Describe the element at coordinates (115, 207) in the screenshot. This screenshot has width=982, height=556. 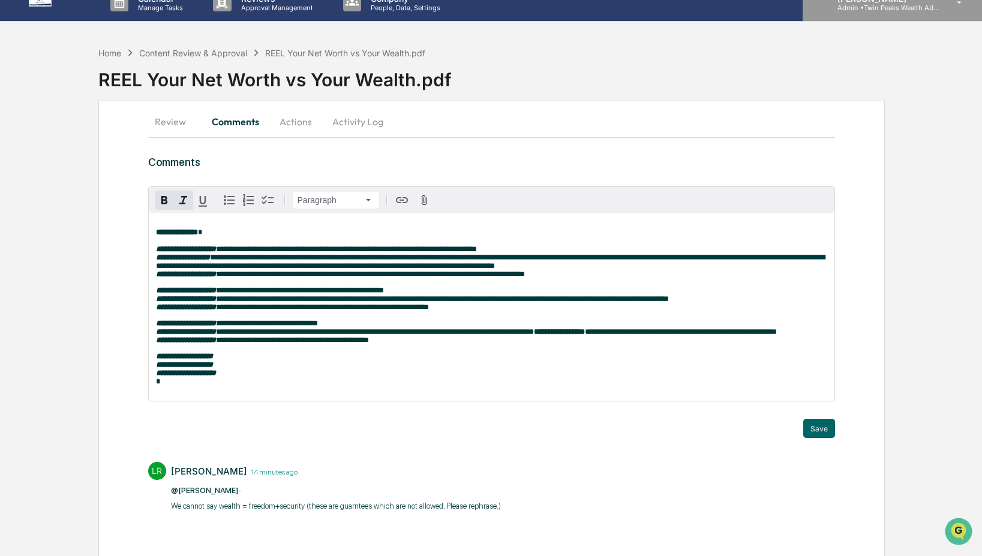
I see `a: Powered byPylon` at that location.